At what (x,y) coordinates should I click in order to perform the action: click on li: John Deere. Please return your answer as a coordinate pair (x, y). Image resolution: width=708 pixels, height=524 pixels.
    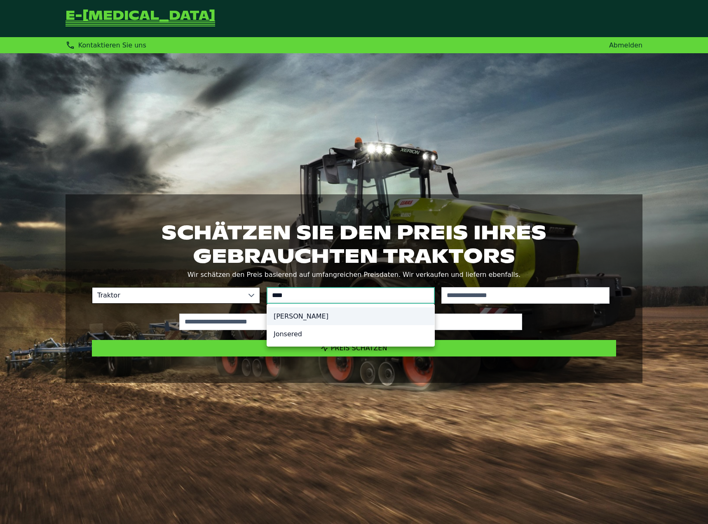
    Looking at the image, I should click on (351, 316).